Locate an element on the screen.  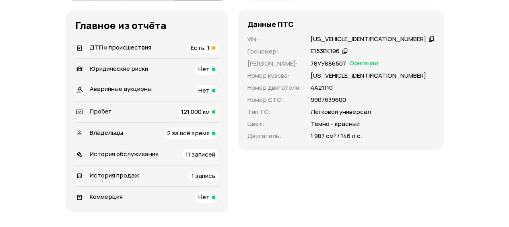
span: История обслуживания is located at coordinates (124, 154).